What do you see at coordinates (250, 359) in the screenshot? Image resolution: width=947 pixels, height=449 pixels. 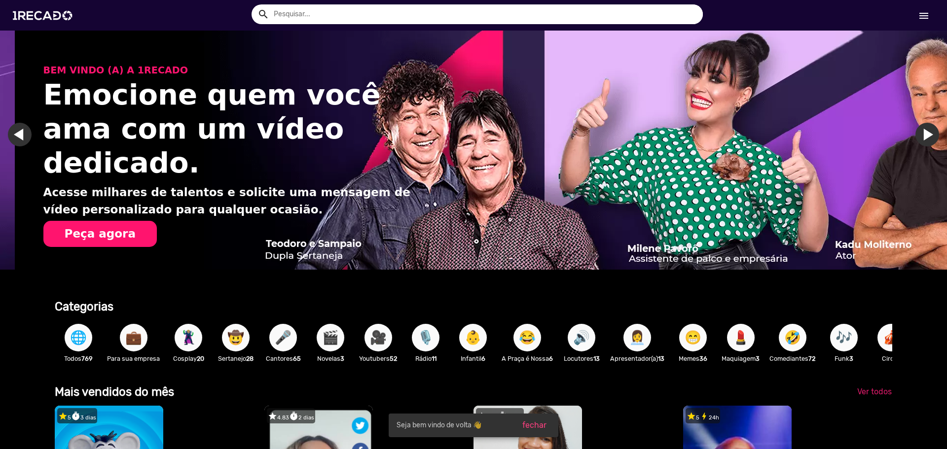 I see `b: 28` at bounding box center [250, 359].